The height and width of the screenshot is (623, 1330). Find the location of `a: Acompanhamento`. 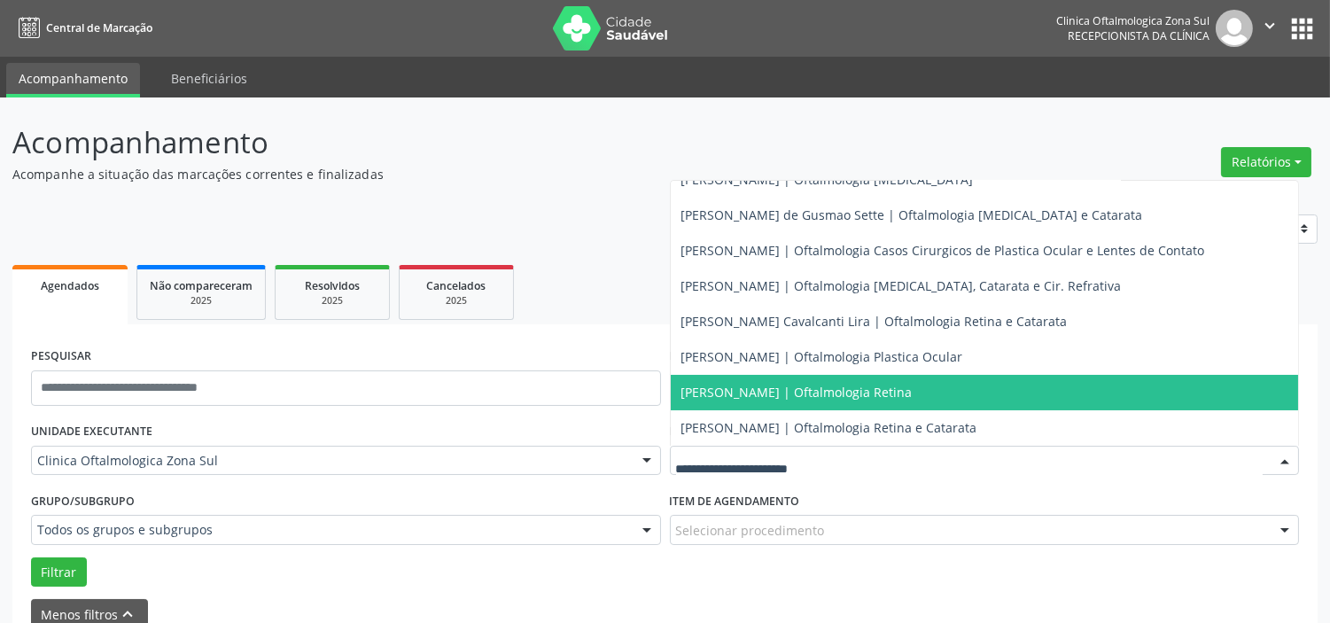

a: Acompanhamento is located at coordinates (73, 80).